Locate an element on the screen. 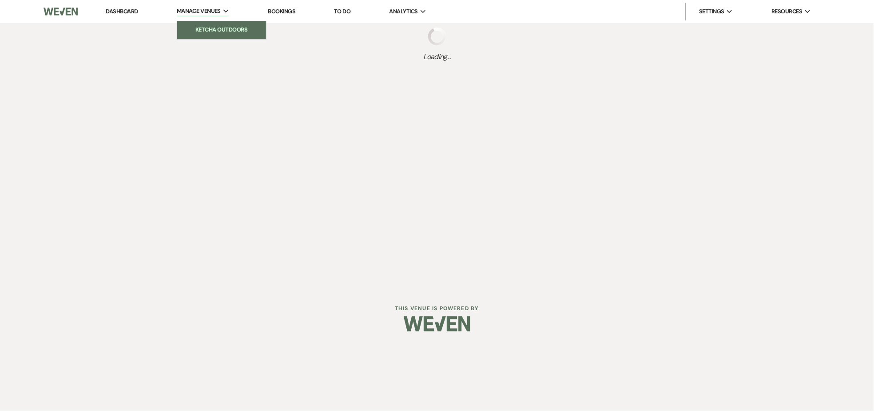 The height and width of the screenshot is (411, 874). span: Analytics is located at coordinates (404, 12).